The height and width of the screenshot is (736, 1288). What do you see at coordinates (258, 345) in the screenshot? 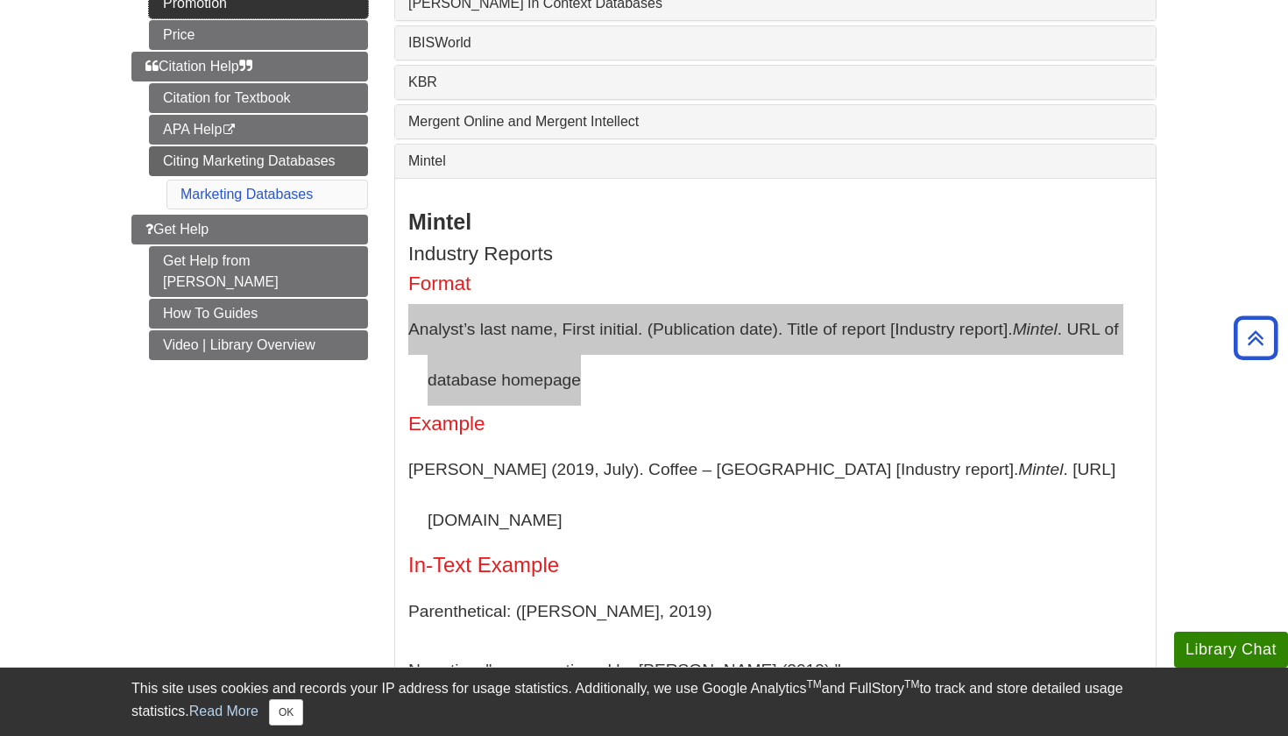
I see `a: Video | Library Overview` at bounding box center [258, 345].